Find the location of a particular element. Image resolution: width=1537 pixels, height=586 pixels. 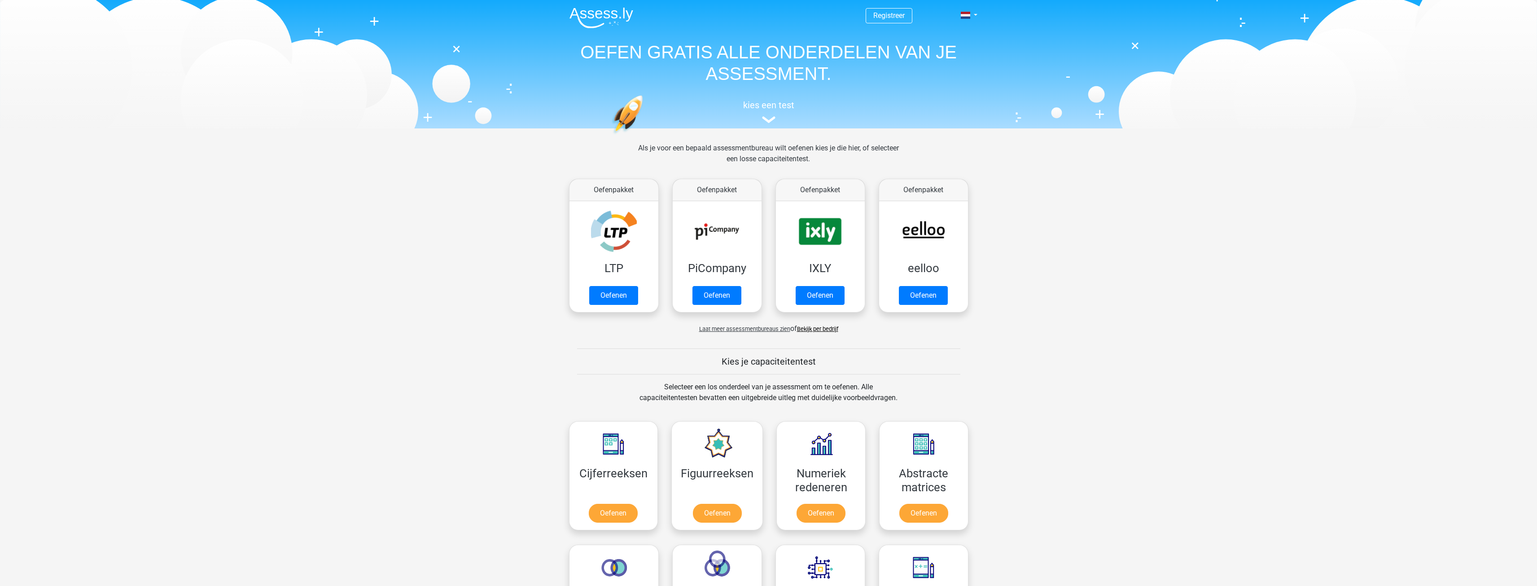

a: Registreer is located at coordinates (889, 15).